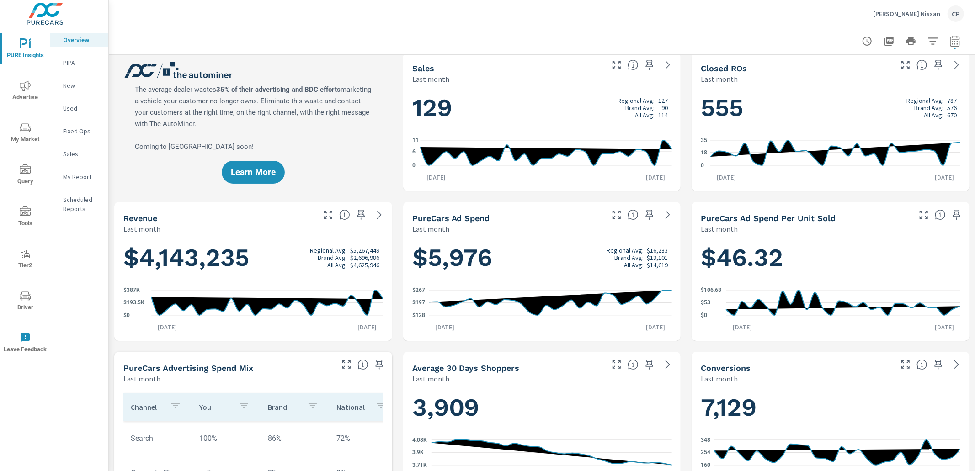 The height and width of the screenshot is (471, 975). Describe the element at coordinates (253, 258) in the screenshot. I see `h1: $4,143,235` at that location.